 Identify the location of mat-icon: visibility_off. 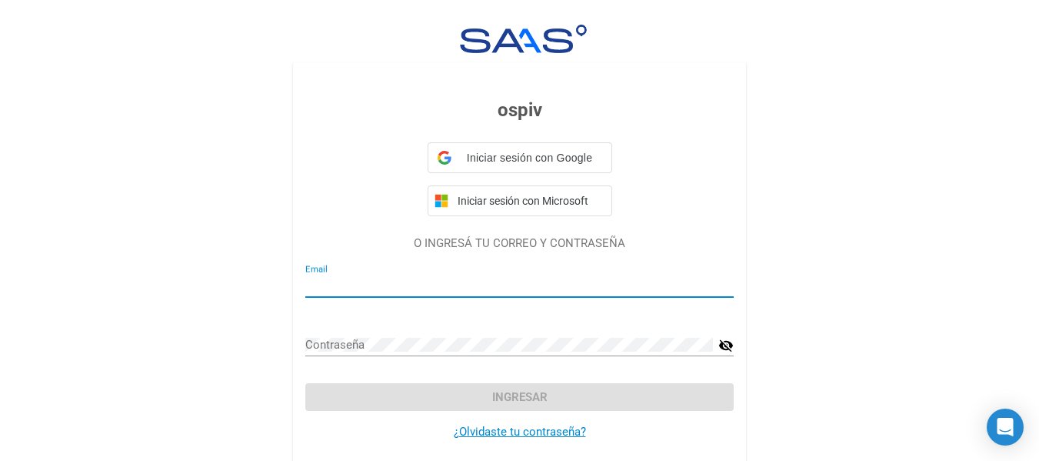
(726, 345).